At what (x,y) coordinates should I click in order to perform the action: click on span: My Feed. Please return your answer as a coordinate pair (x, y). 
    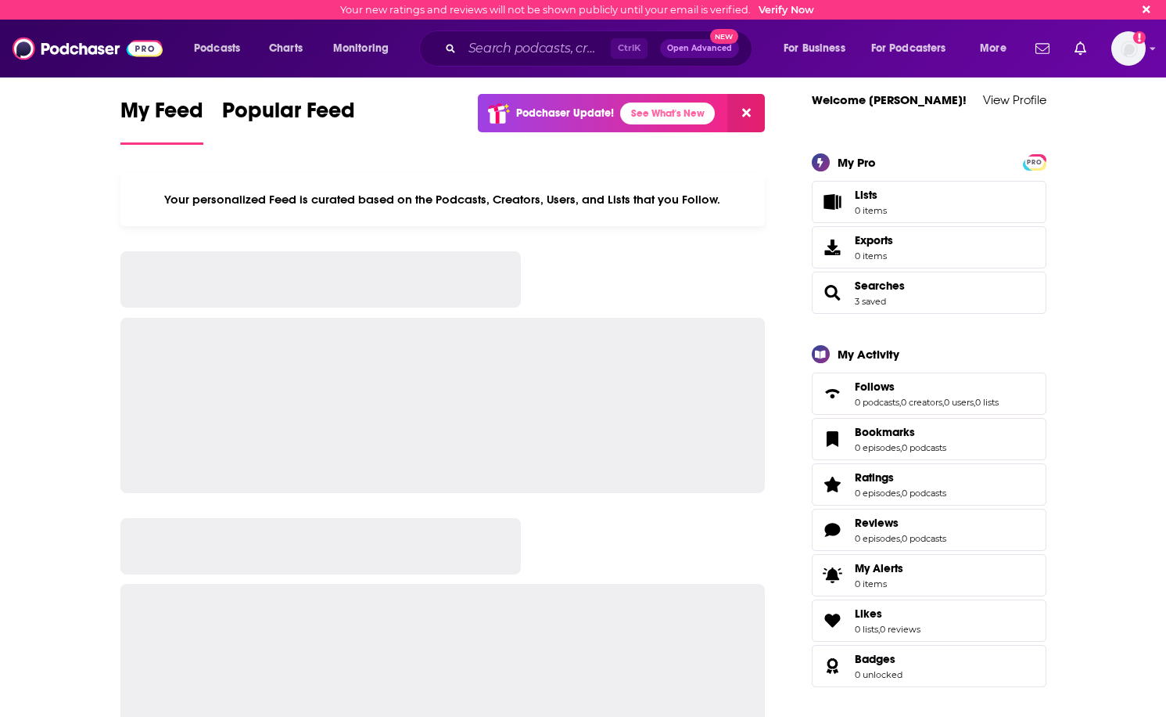
    Looking at the image, I should click on (162, 115).